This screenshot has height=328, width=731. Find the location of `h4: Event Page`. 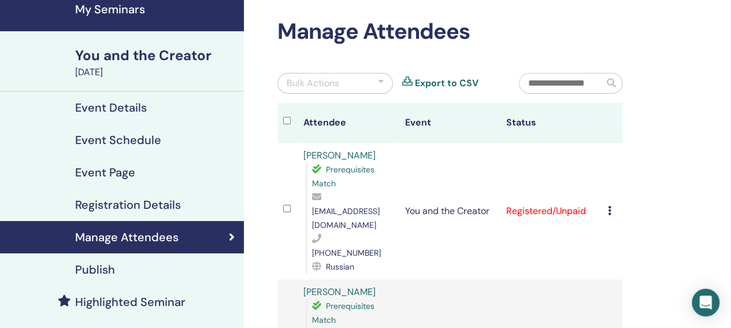

h4: Event Page is located at coordinates (105, 172).